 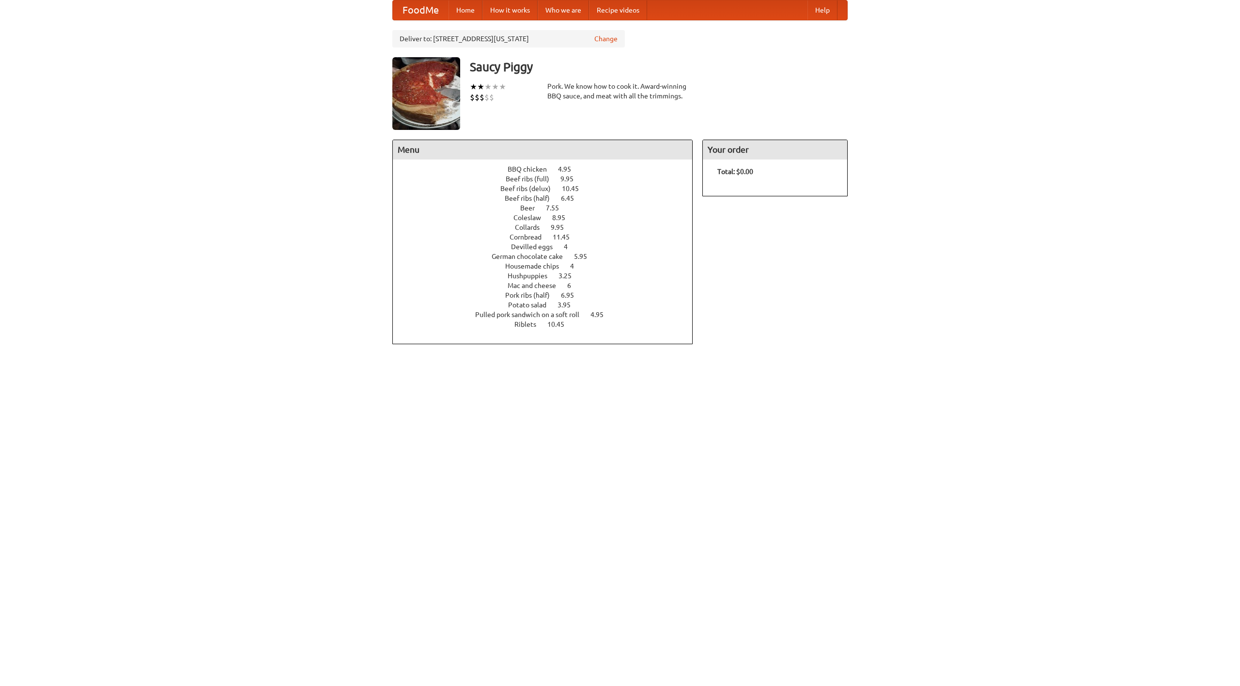 What do you see at coordinates (537, 247) in the screenshot?
I see `span: Devilled eggs` at bounding box center [537, 247].